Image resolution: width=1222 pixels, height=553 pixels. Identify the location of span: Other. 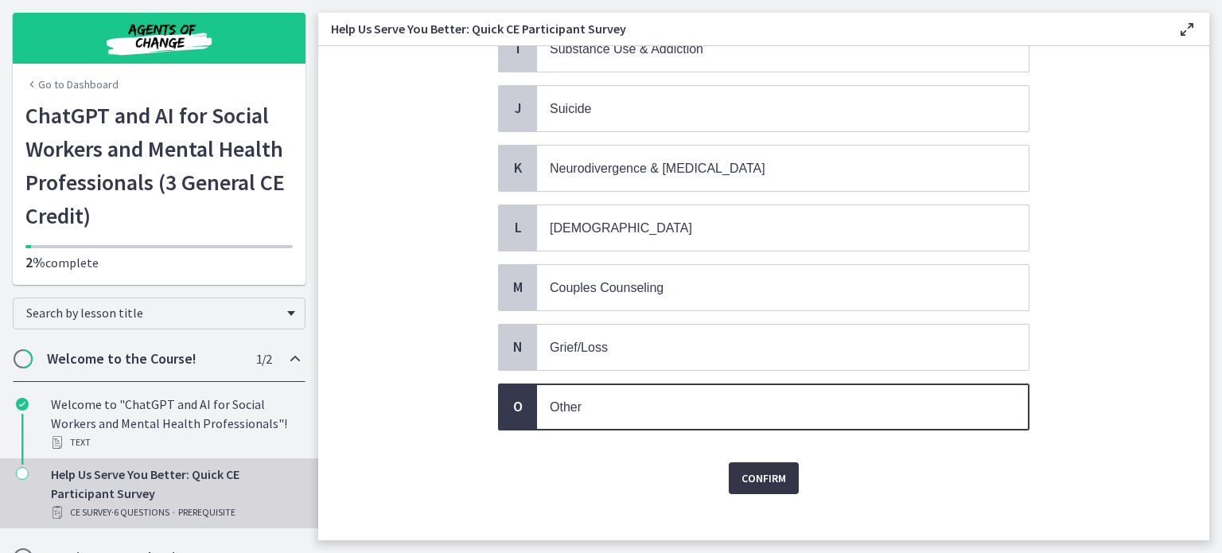
(566, 407).